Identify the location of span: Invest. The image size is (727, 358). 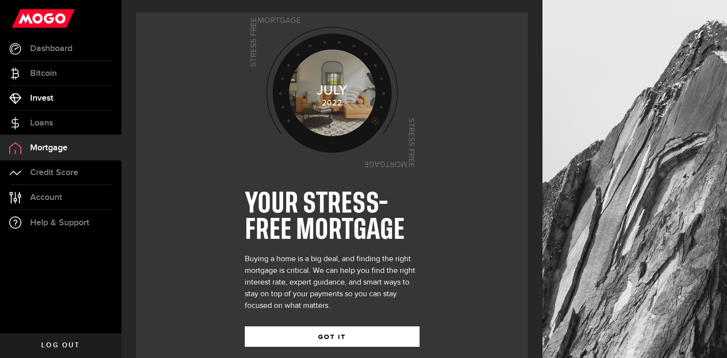
(42, 98).